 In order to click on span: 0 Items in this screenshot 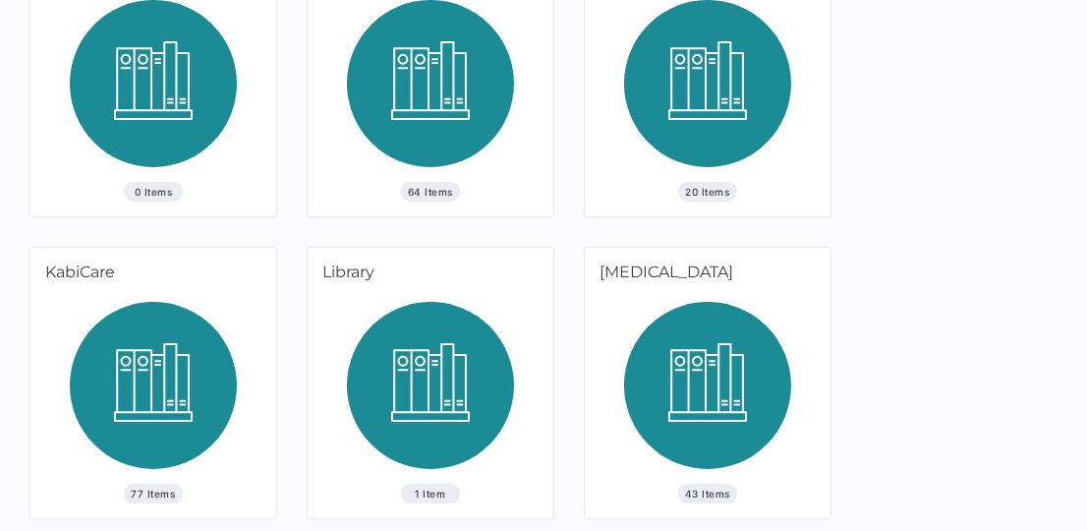, I will do `click(153, 192)`.